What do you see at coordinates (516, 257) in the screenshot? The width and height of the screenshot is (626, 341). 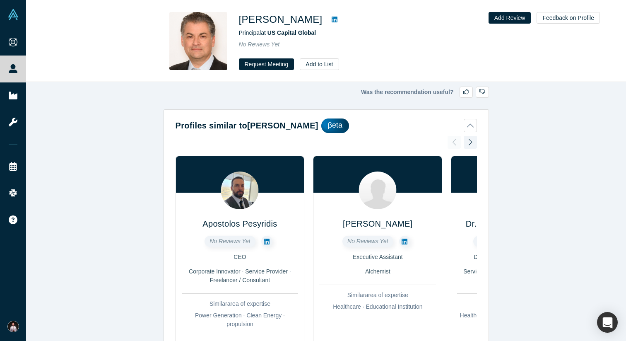 I see `span: Doctor/ Public Health Consultant` at bounding box center [516, 257].